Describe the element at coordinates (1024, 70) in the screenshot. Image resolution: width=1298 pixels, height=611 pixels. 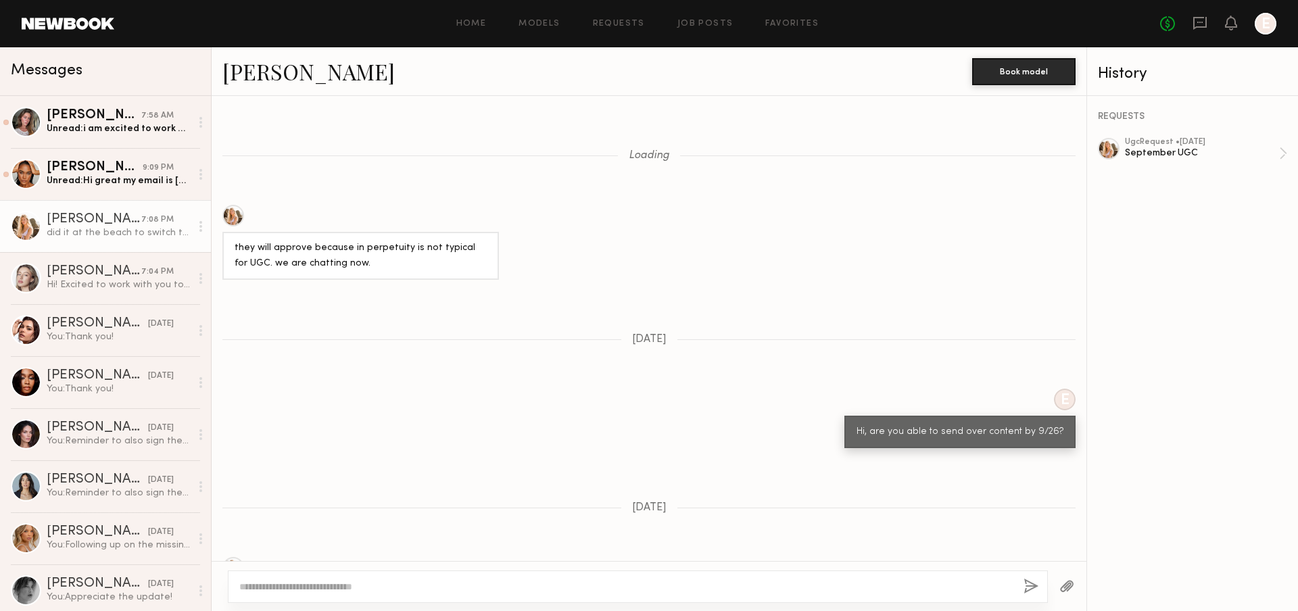
I see `a: Book model` at that location.